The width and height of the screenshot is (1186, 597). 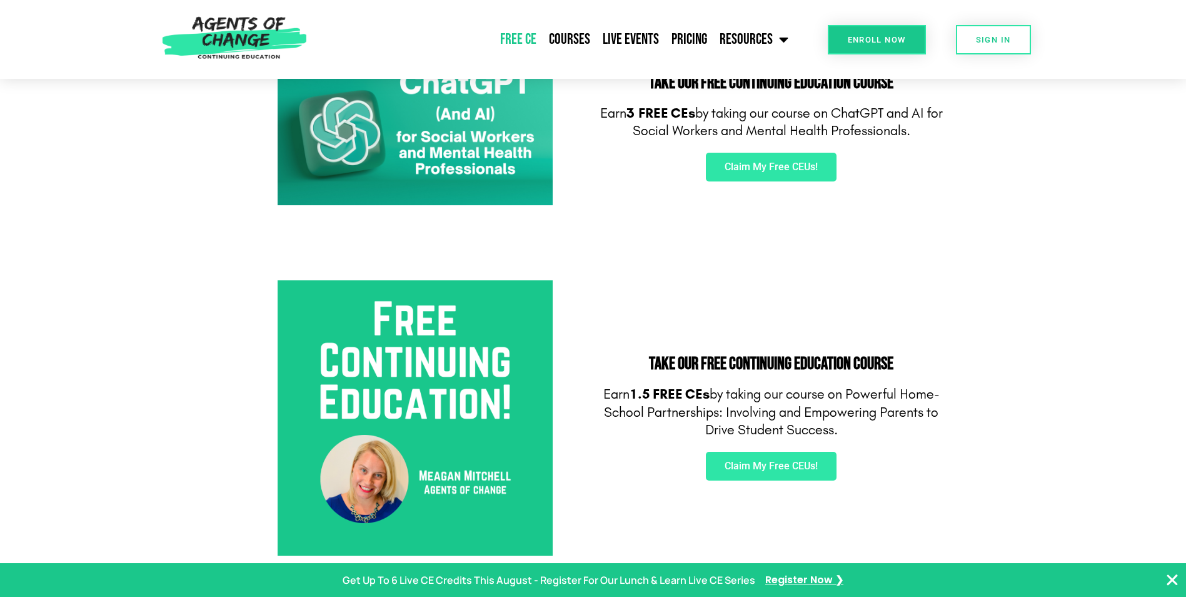 I want to click on button: Close Banner, so click(x=1173, y=580).